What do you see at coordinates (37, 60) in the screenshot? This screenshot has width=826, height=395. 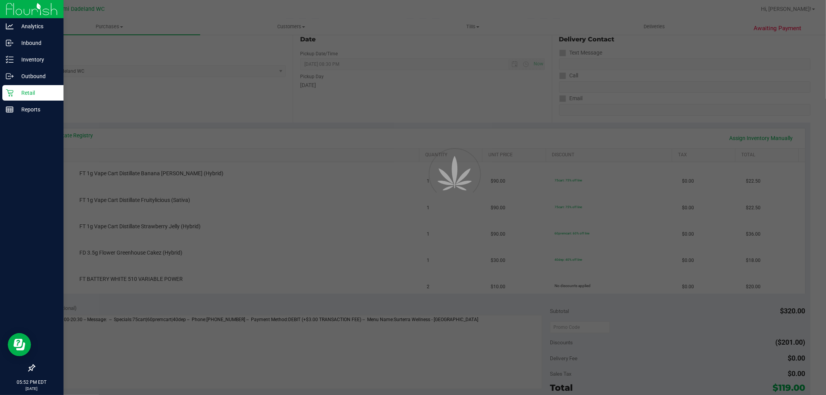 I see `p: Inventory` at bounding box center [37, 60].